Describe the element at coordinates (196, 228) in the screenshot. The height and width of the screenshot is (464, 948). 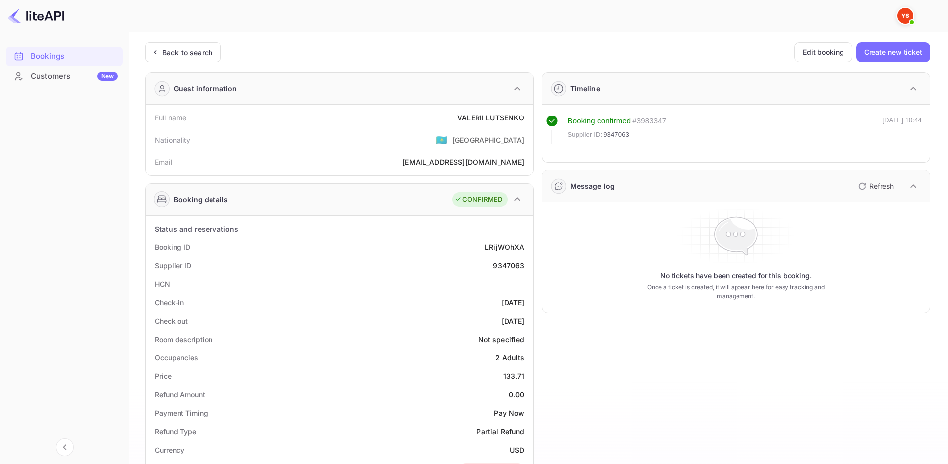
I see `div: Status and reservations` at that location.